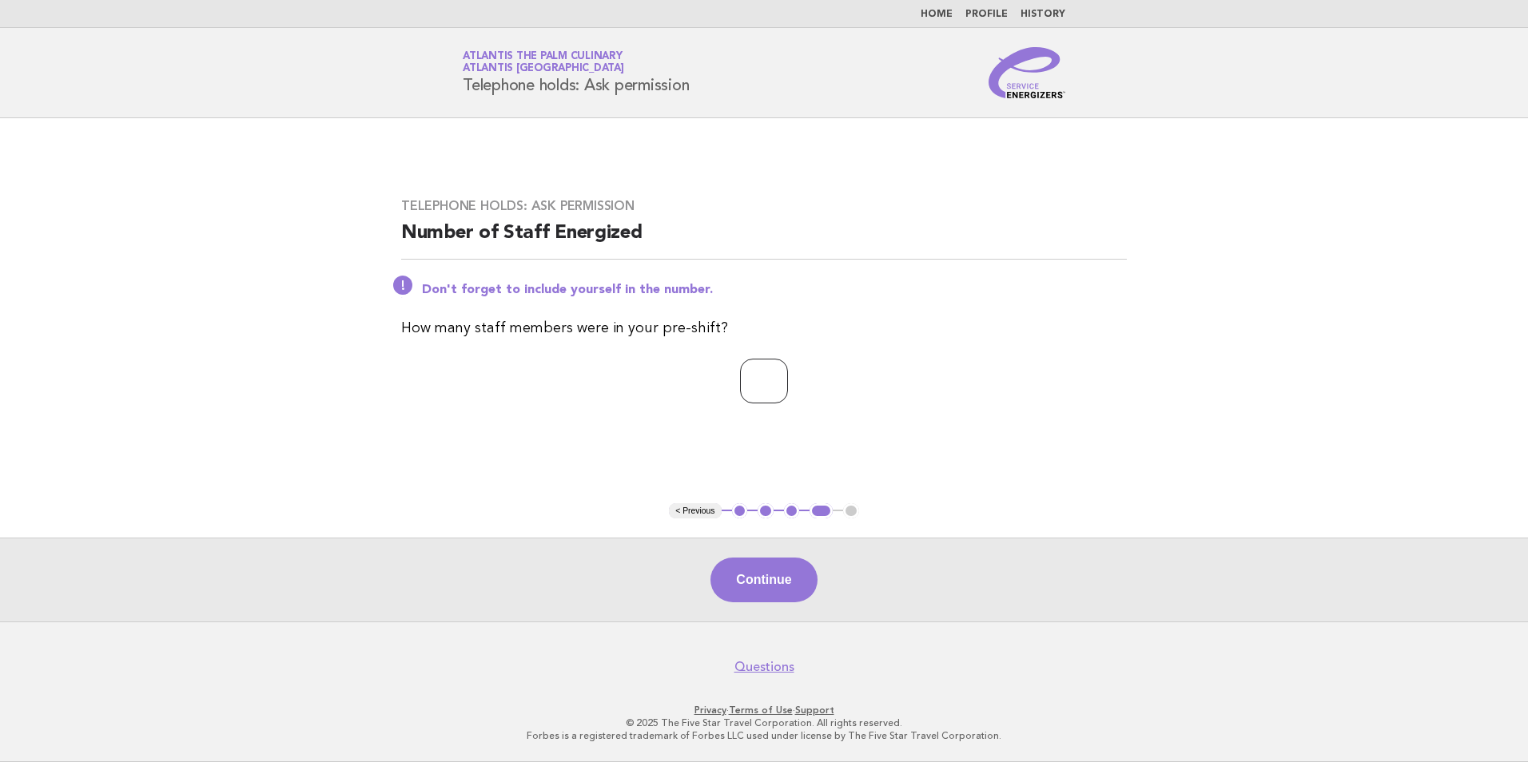 This screenshot has width=1528, height=762. What do you see at coordinates (1027, 73) in the screenshot?
I see `img: Service Energizers` at bounding box center [1027, 73].